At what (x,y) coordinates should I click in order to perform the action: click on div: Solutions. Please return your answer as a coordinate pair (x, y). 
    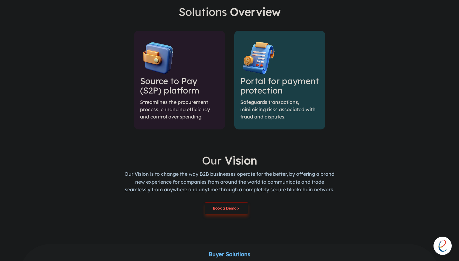
    Looking at the image, I should click on (230, 12).